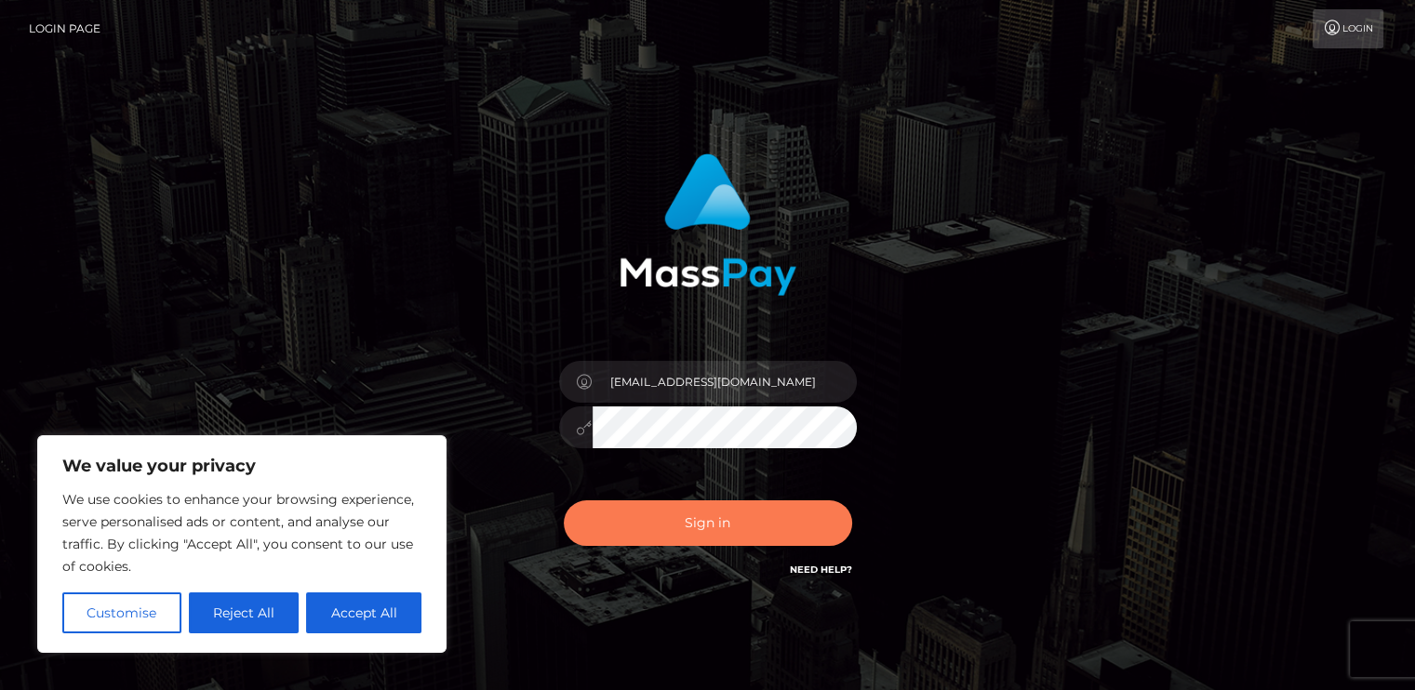  I want to click on p: We value your privacy, so click(242, 466).